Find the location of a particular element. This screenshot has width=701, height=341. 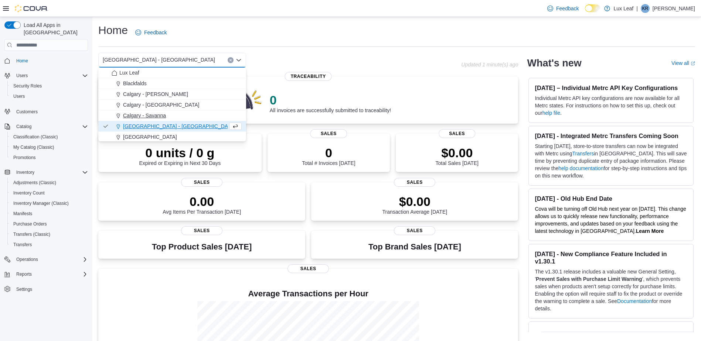

span: Reports is located at coordinates (51, 274).